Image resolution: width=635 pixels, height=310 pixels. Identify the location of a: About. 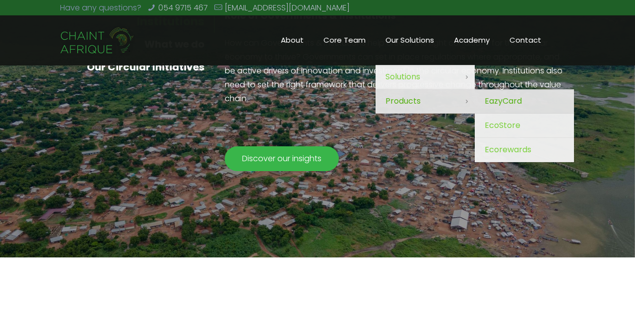
(292, 40).